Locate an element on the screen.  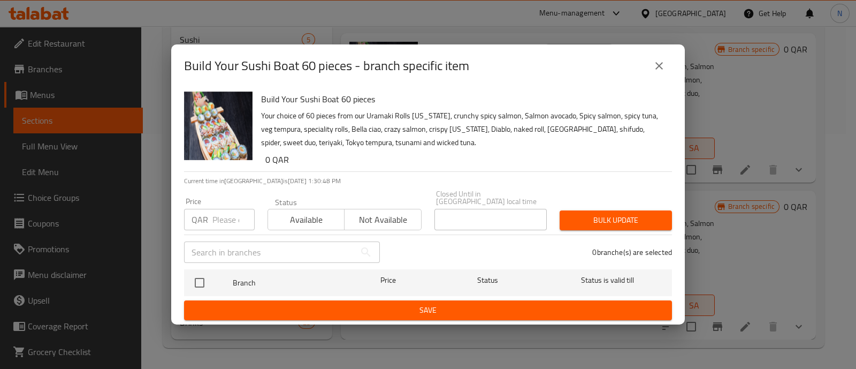
h6: 0 QAR is located at coordinates (465, 159).